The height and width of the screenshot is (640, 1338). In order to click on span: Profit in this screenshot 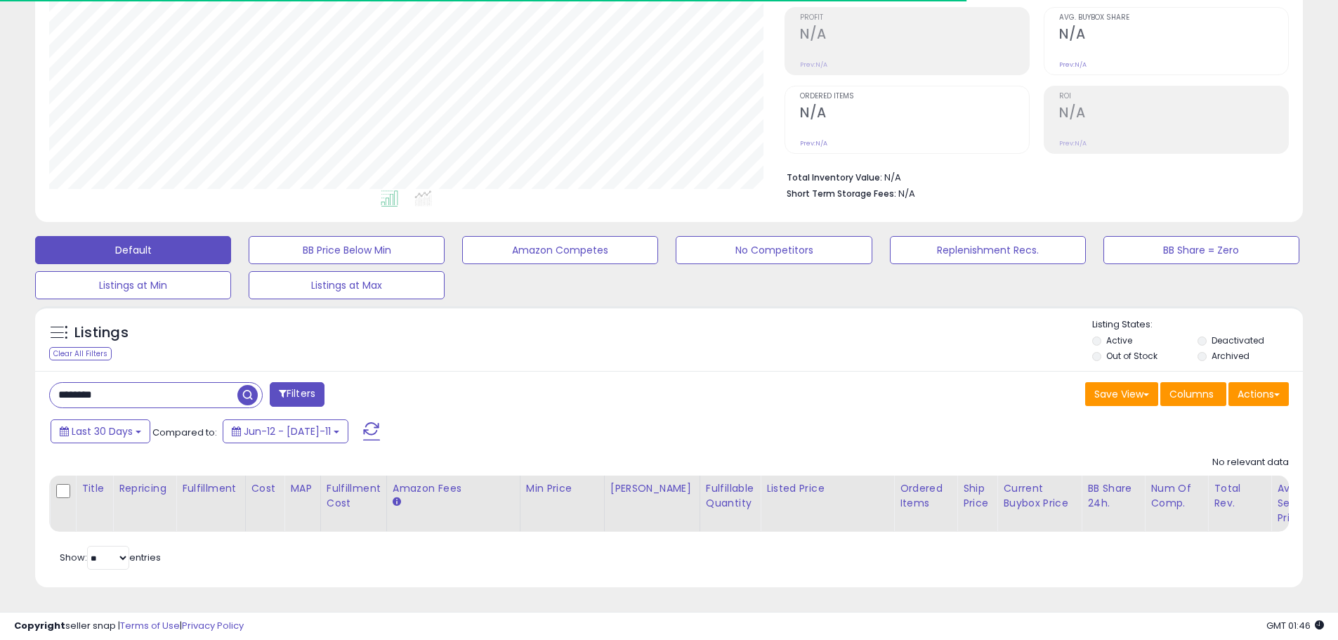, I will do `click(915, 18)`.